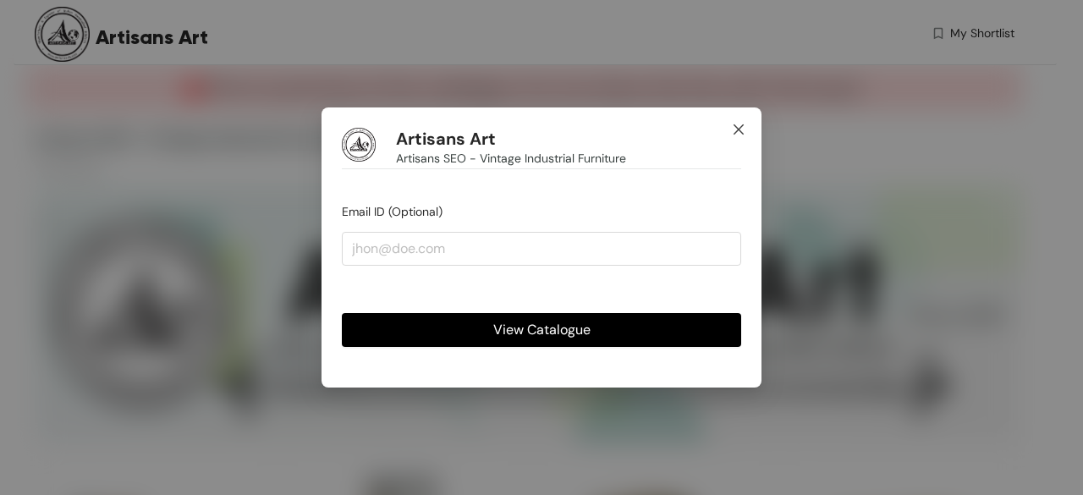 The image size is (1083, 495). Describe the element at coordinates (541, 330) in the screenshot. I see `button: View Catalogue` at that location.